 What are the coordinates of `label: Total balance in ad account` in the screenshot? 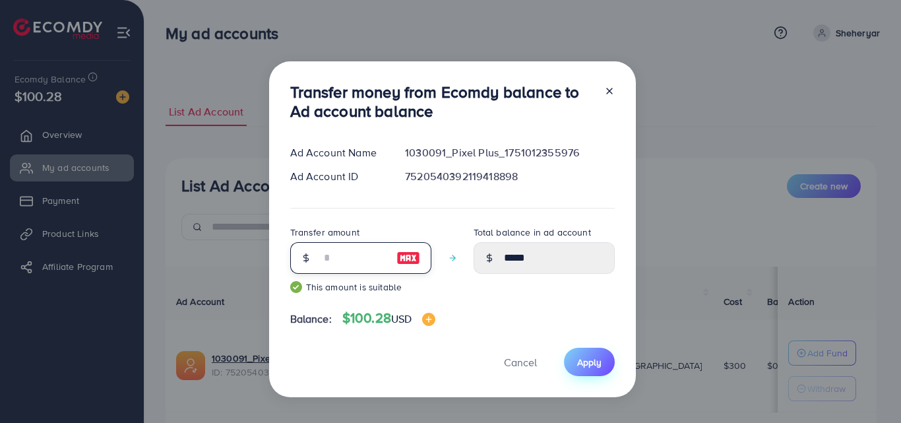 It's located at (532, 232).